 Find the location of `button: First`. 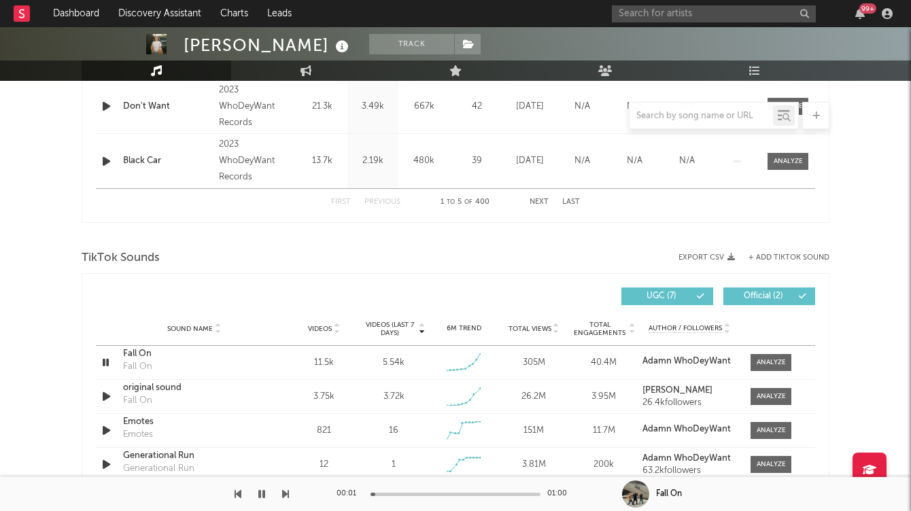

button: First is located at coordinates (341, 202).